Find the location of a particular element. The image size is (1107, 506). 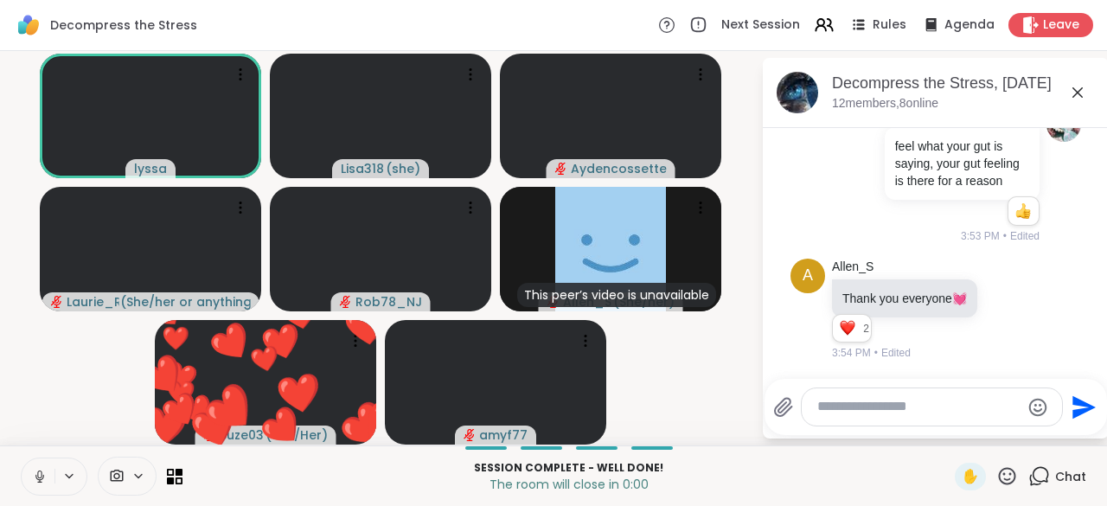

span: Next Session is located at coordinates (760, 25).